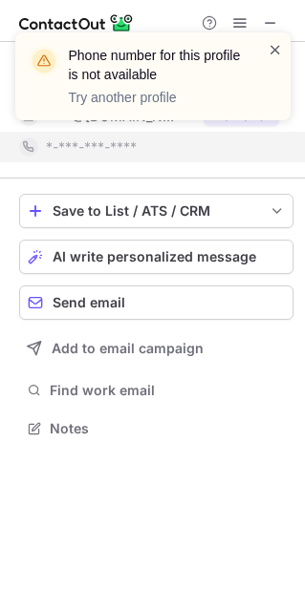 The height and width of the screenshot is (610, 305). What do you see at coordinates (44, 61) in the screenshot?
I see `img: warning` at bounding box center [44, 61].